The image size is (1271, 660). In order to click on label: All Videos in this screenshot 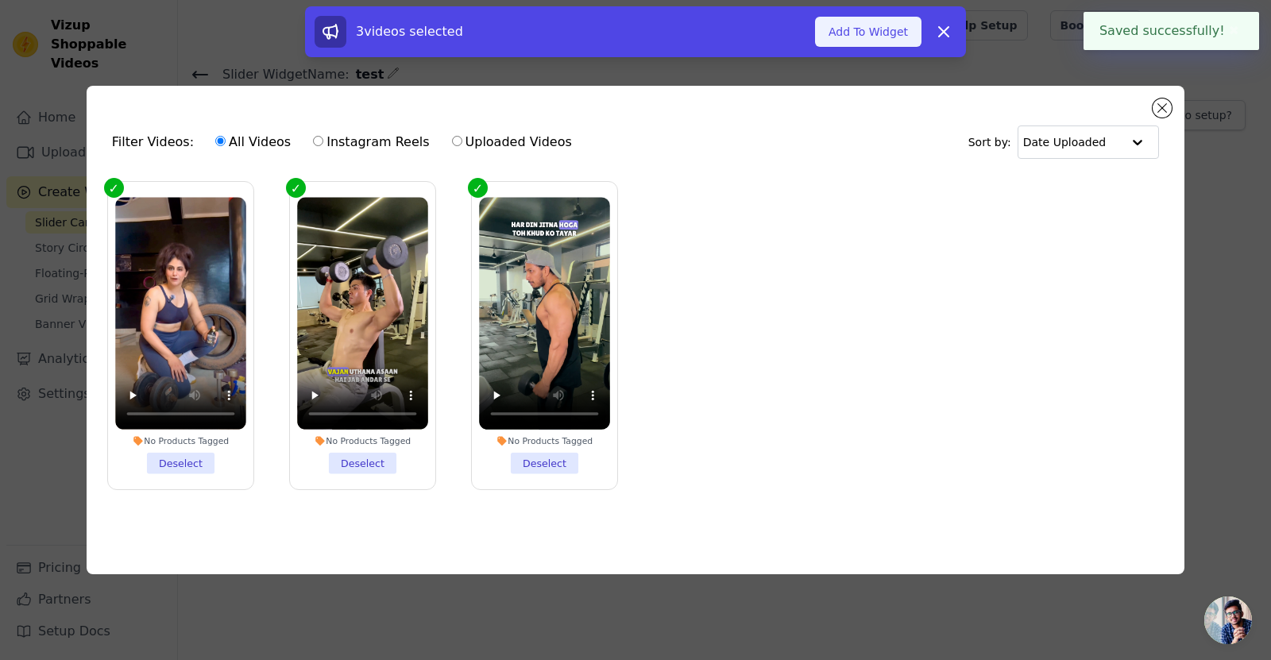, I will do `click(253, 142)`.